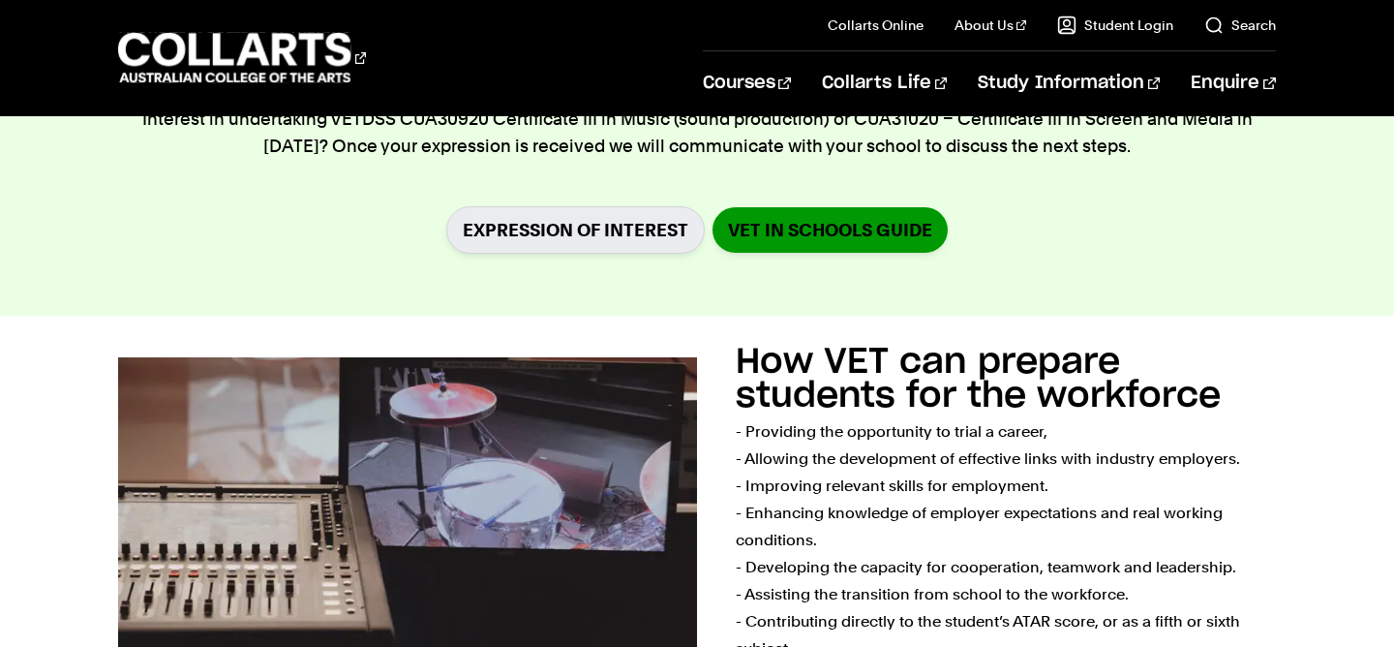 This screenshot has height=647, width=1394. What do you see at coordinates (747, 83) in the screenshot?
I see `a: Courses` at bounding box center [747, 83].